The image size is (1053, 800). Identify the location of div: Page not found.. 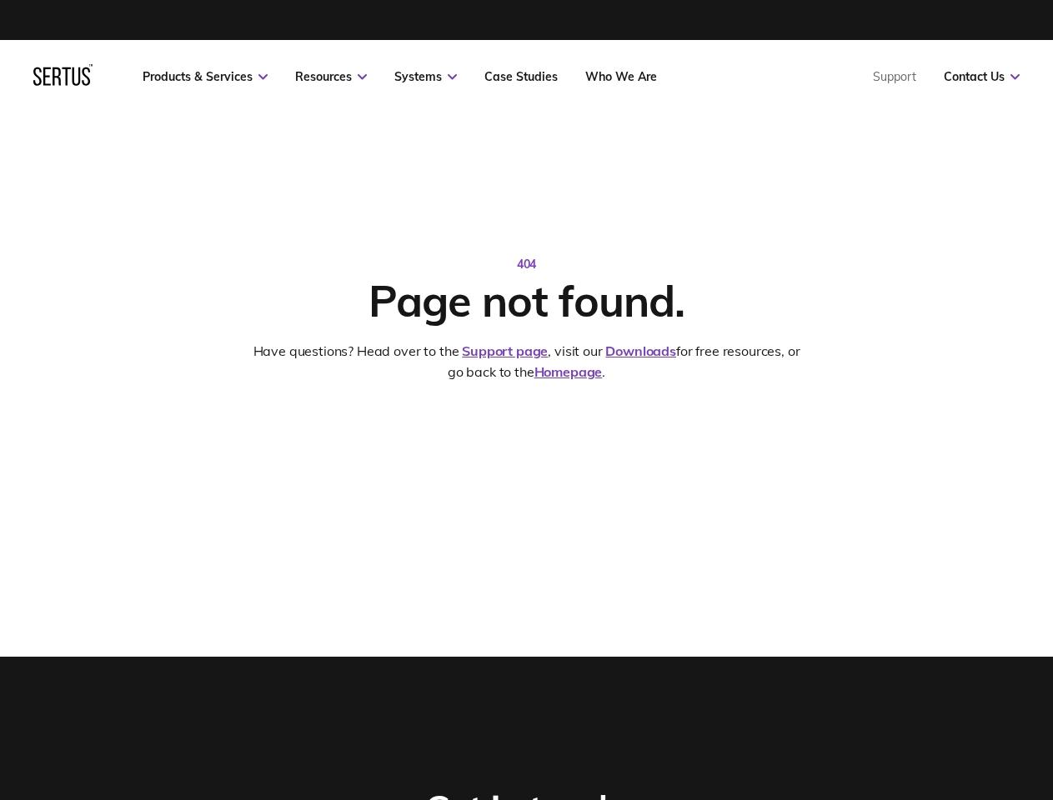
(526, 300).